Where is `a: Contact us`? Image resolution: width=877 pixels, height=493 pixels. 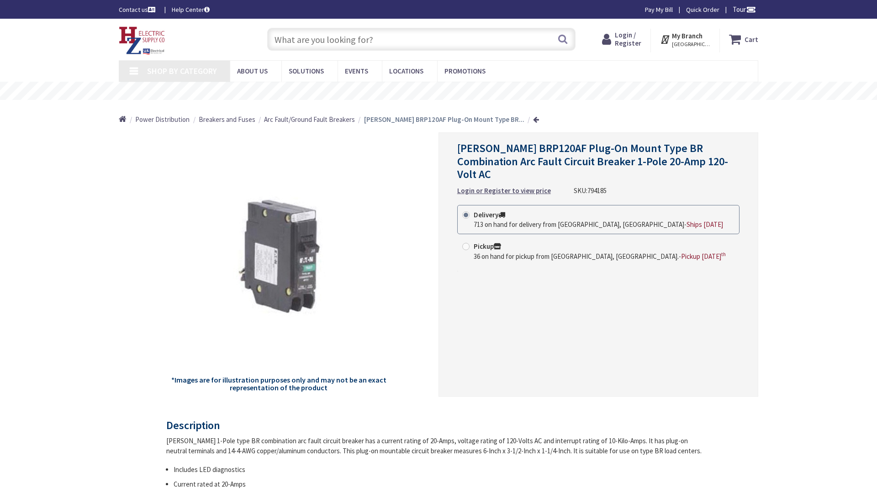 a: Contact us is located at coordinates (138, 10).